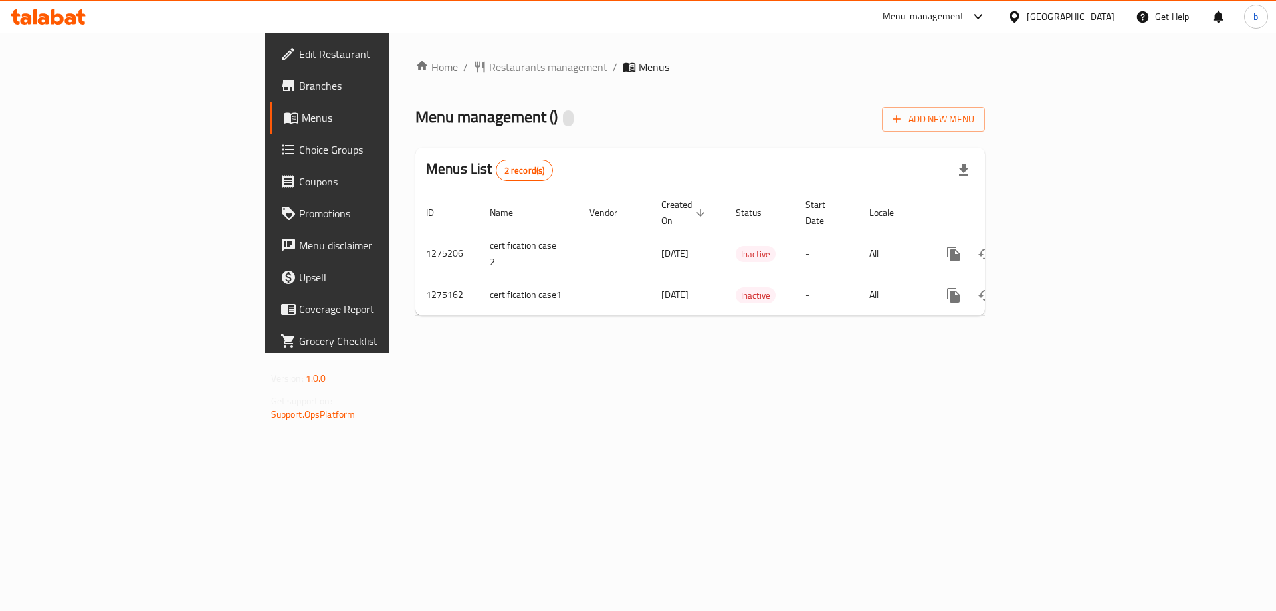 This screenshot has width=1276, height=611. What do you see at coordinates (383, 150) in the screenshot?
I see `span: Choice Groups` at bounding box center [383, 150].